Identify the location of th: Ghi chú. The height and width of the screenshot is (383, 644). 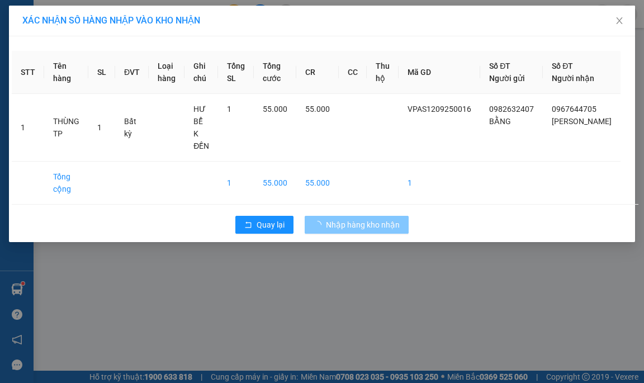
(201, 72).